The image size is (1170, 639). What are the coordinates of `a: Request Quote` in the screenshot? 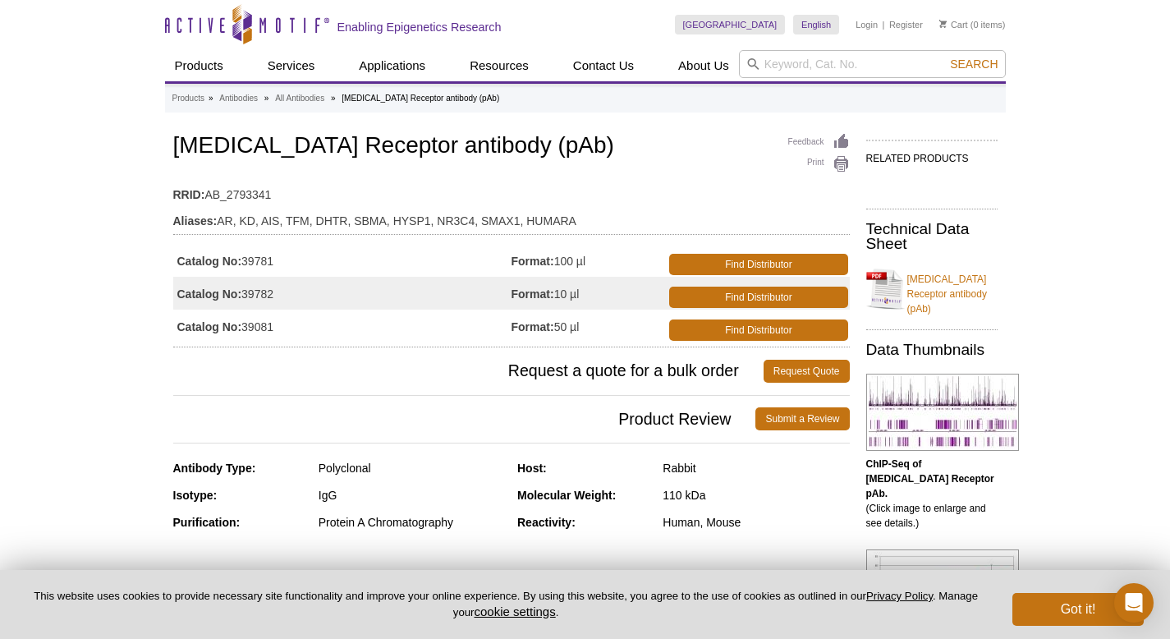 It's located at (806, 371).